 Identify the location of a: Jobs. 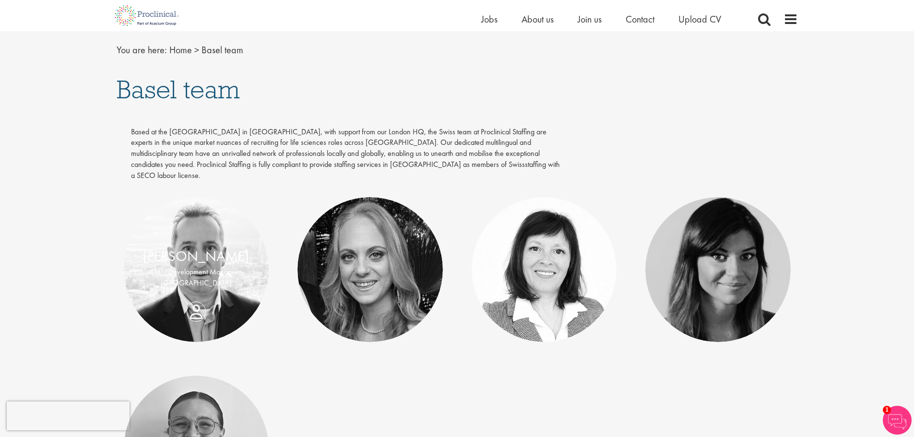
(489, 19).